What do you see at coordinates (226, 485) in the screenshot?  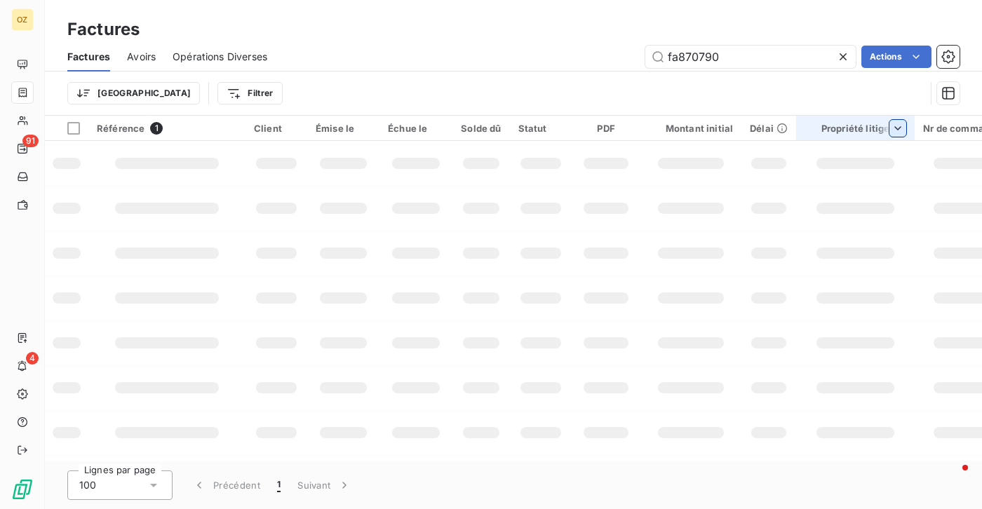 I see `button: Précédent` at bounding box center [226, 485].